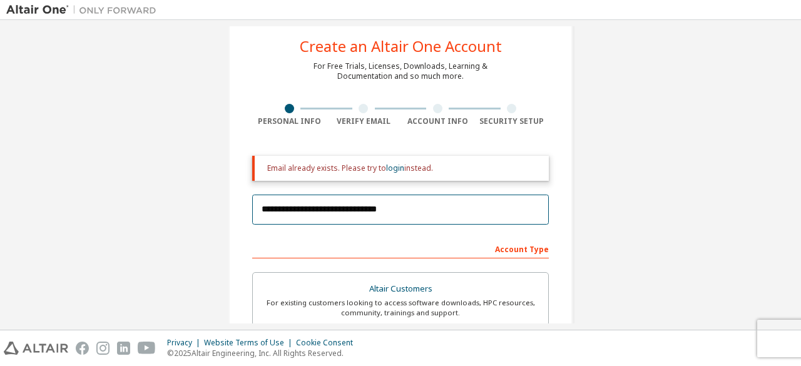 This screenshot has width=801, height=366. I want to click on img: Altair One, so click(85, 10).